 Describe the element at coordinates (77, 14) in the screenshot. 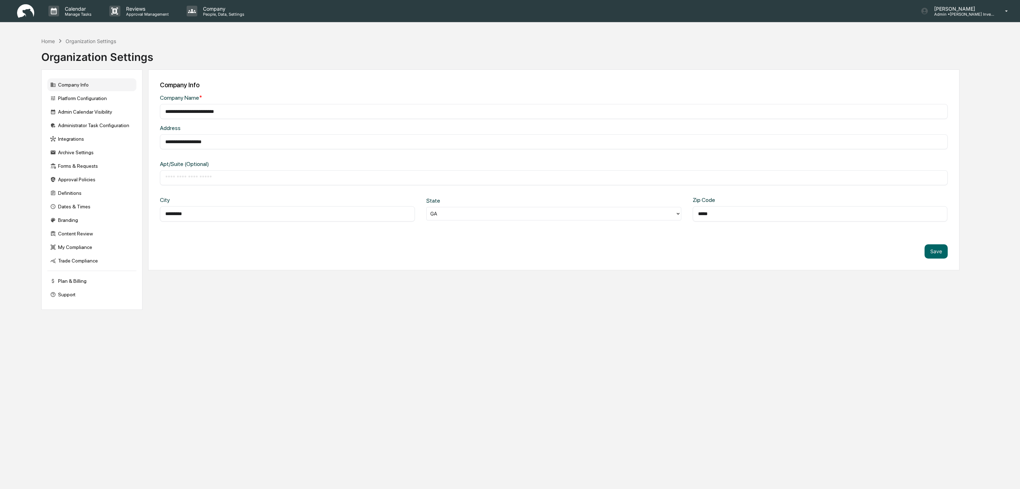

I see `p: Manage Tasks` at that location.